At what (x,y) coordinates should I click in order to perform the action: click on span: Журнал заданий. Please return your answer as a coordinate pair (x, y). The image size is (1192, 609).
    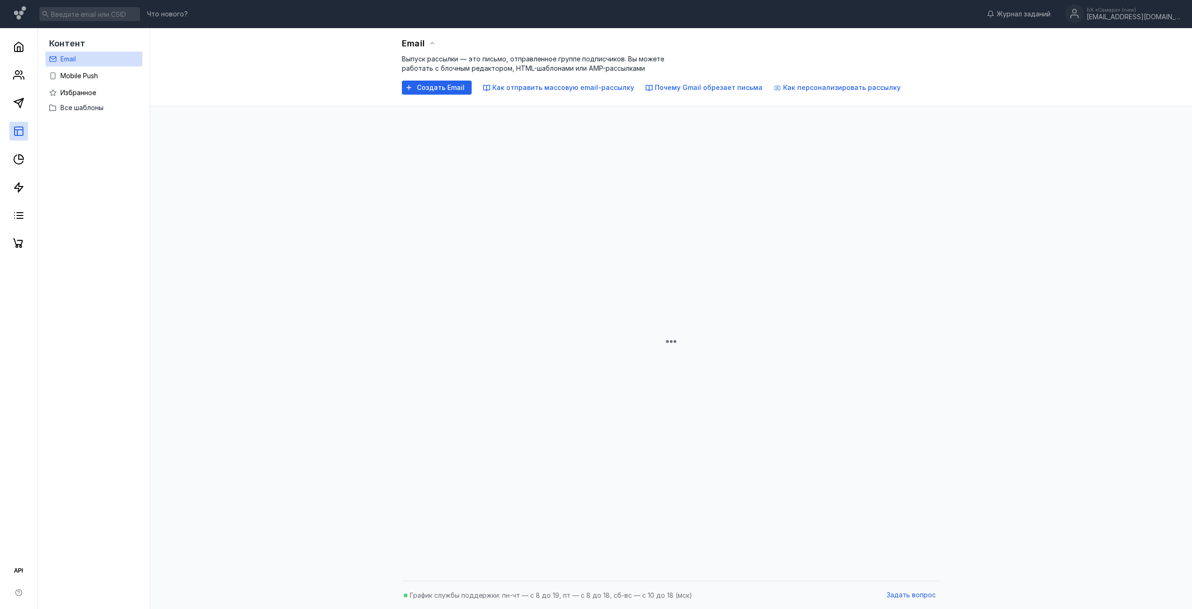
    Looking at the image, I should click on (1024, 14).